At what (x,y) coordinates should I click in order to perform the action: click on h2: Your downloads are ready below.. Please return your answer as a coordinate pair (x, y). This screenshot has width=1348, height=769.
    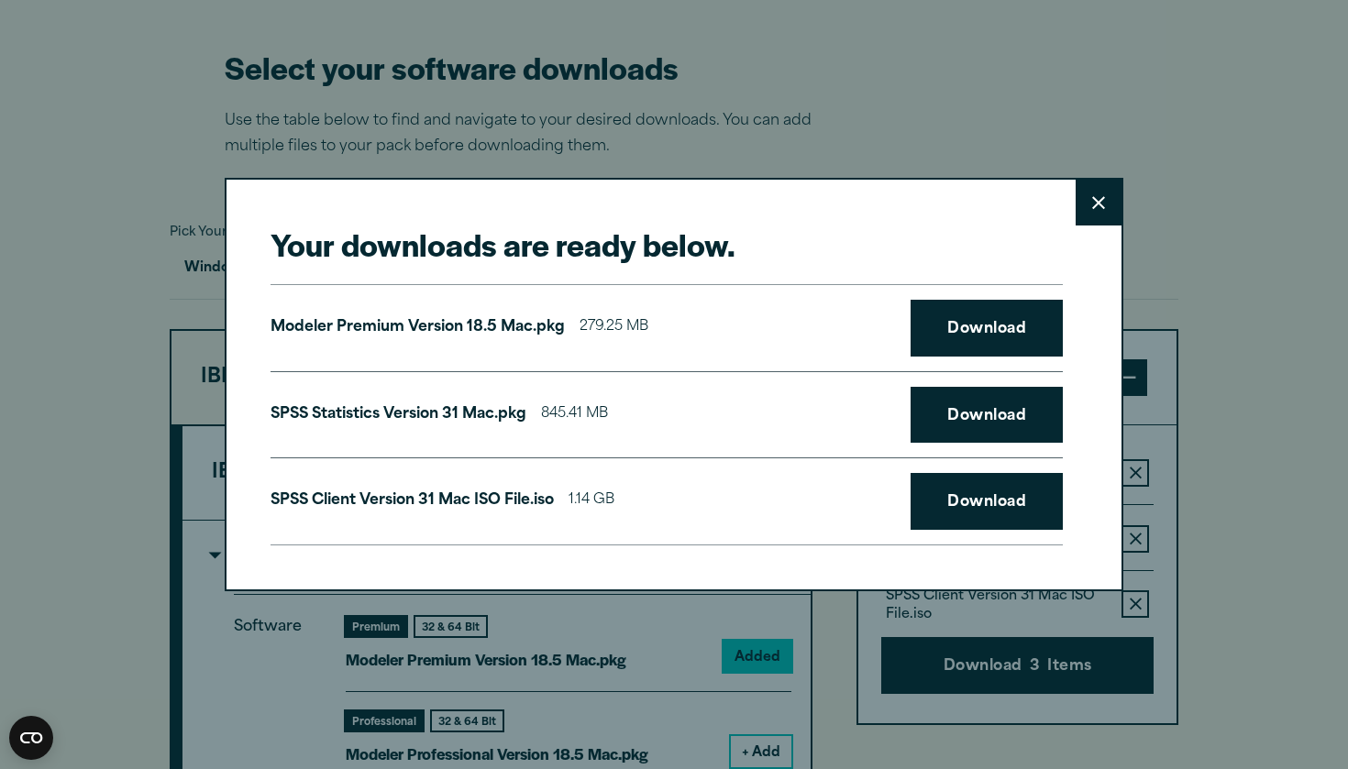
    Looking at the image, I should click on (666, 244).